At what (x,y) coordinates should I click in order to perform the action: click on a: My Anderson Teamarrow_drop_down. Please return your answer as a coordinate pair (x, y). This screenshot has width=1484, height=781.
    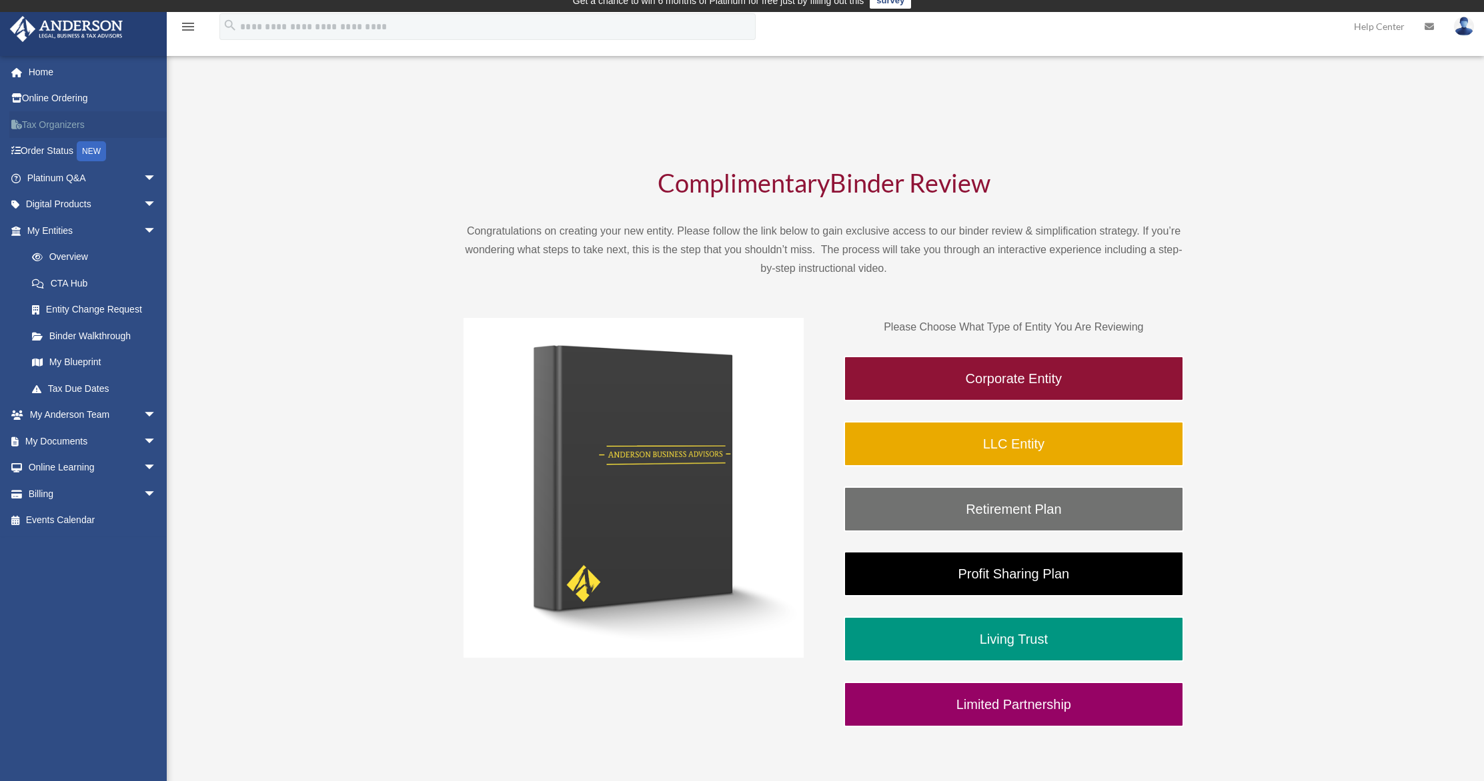
    Looking at the image, I should click on (93, 415).